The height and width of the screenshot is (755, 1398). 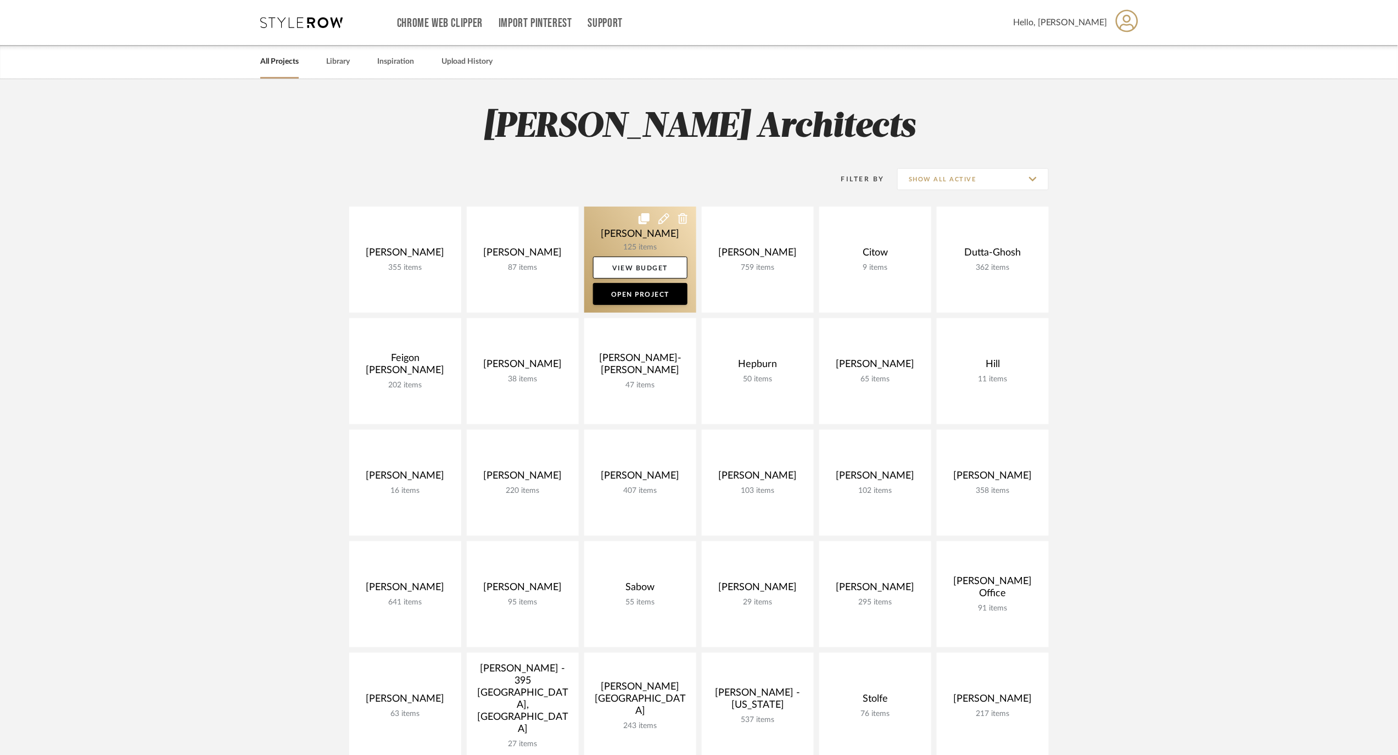 I want to click on div: 91 items, so click(x=993, y=608).